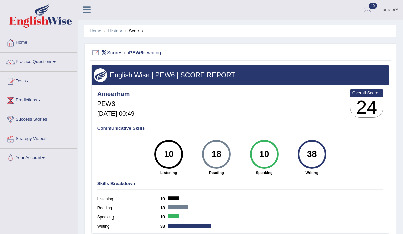 The height and width of the screenshot is (234, 403). What do you see at coordinates (39, 157) in the screenshot?
I see `a: Your Account` at bounding box center [39, 157].